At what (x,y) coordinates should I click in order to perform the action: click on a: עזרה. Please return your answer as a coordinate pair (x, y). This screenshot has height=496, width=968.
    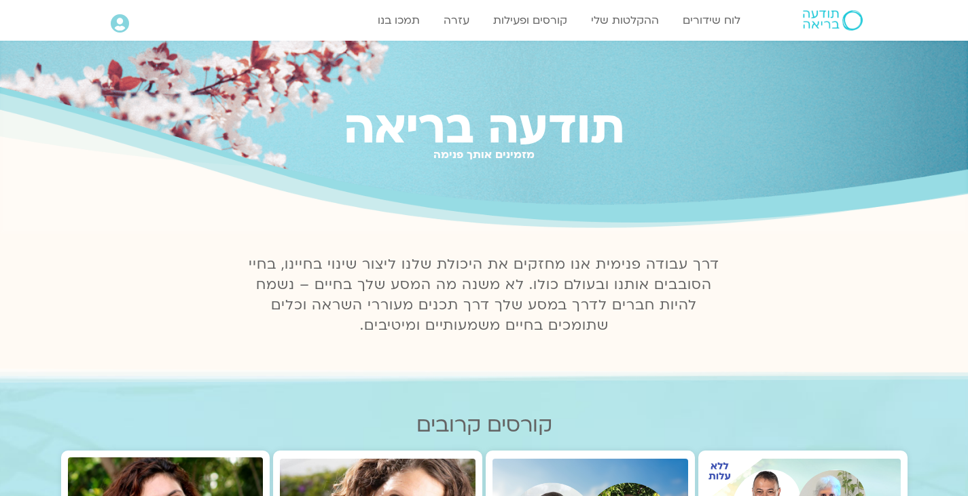
    Looking at the image, I should click on (456, 20).